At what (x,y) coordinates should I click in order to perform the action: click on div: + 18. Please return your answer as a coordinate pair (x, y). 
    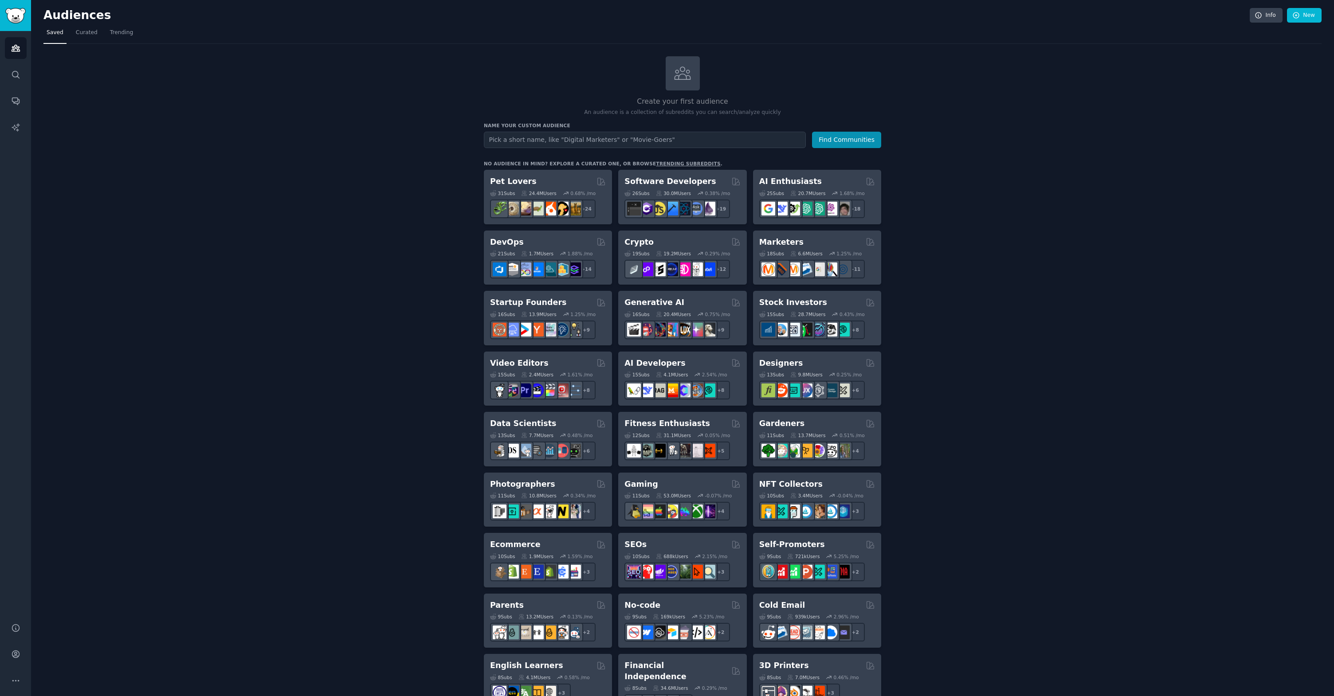
    Looking at the image, I should click on (855, 209).